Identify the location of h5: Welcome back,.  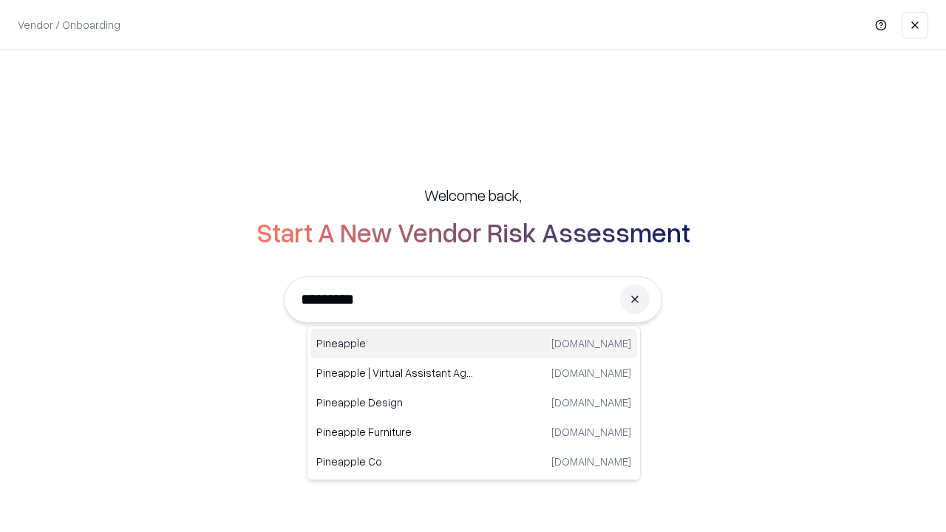
(473, 195).